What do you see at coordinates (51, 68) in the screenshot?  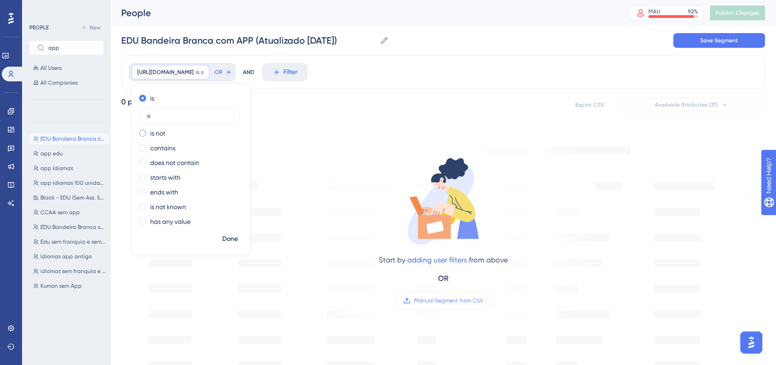 I see `span: All Users` at bounding box center [51, 68].